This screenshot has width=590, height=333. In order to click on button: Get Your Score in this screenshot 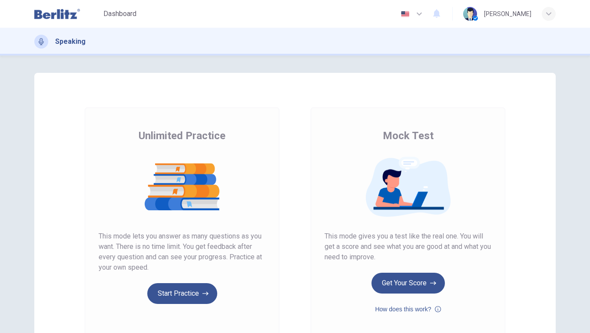, I will do `click(408, 283)`.